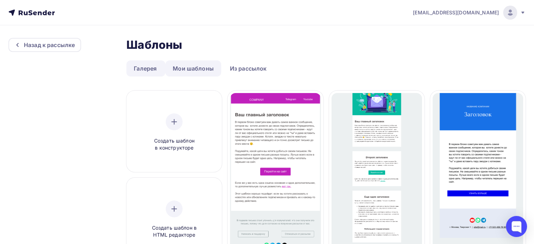 The height and width of the screenshot is (244, 534). Describe the element at coordinates (193, 68) in the screenshot. I see `a: Мои шаблоны` at that location.